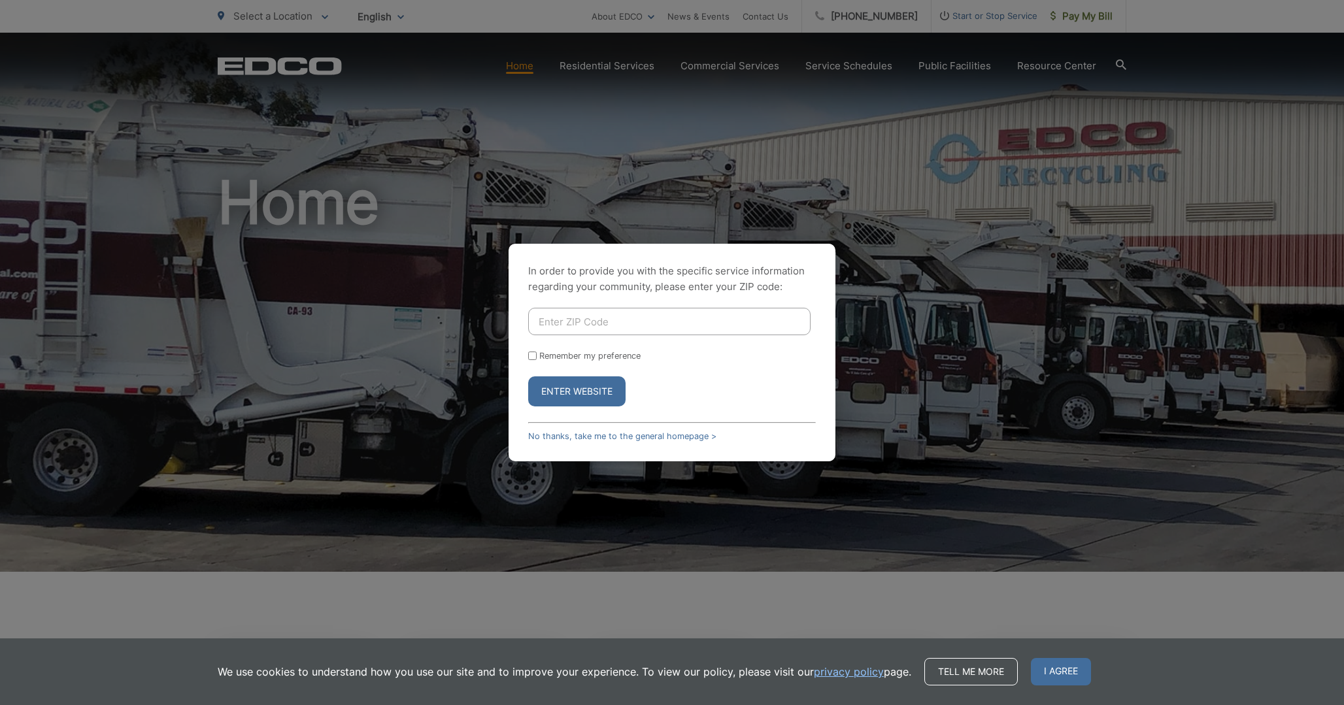  What do you see at coordinates (590, 356) in the screenshot?
I see `label: Remember my preference` at bounding box center [590, 356].